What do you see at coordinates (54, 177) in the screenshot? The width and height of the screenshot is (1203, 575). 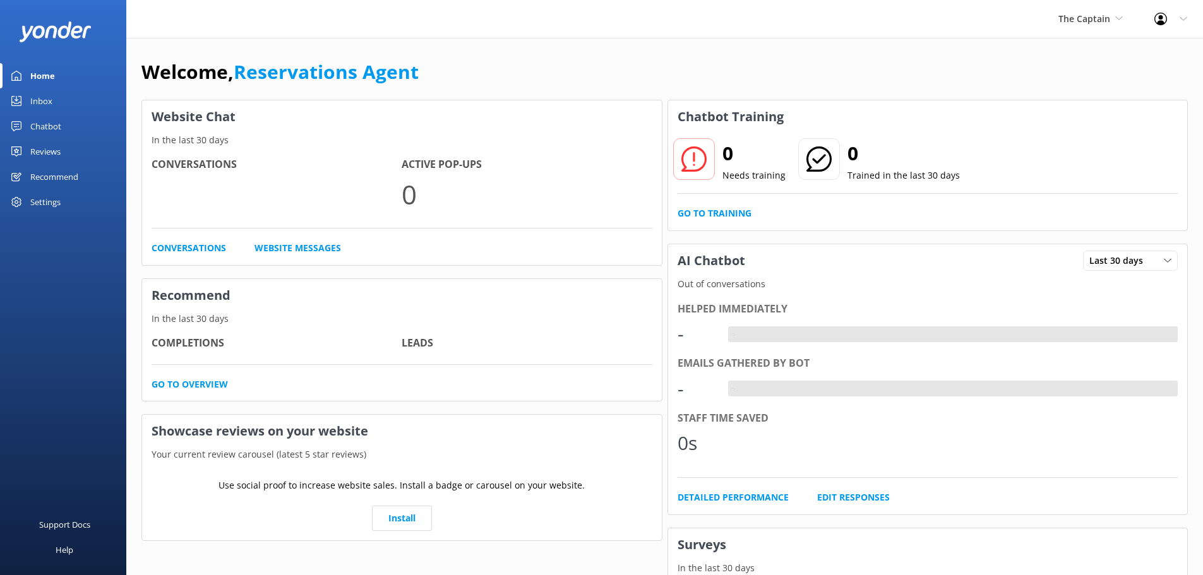 I see `div: Recommend` at bounding box center [54, 177].